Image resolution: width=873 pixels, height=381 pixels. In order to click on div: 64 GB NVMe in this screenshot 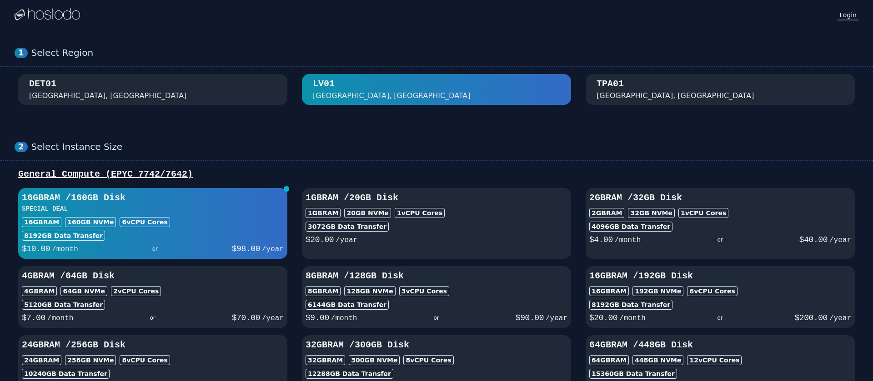, I will do `click(84, 291)`.